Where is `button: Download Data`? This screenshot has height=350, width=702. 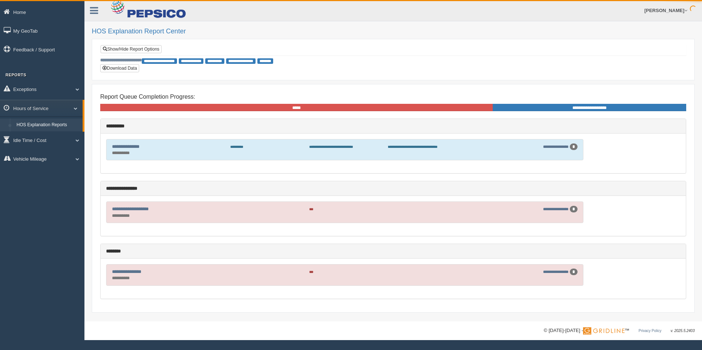
button: Download Data is located at coordinates (120, 68).